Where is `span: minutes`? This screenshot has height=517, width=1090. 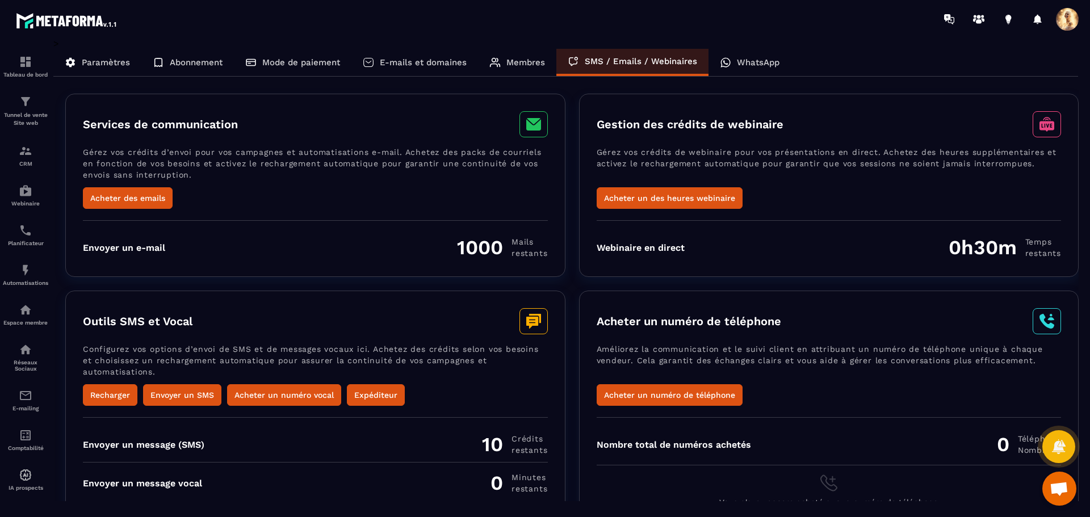 span: minutes is located at coordinates (529, 477).